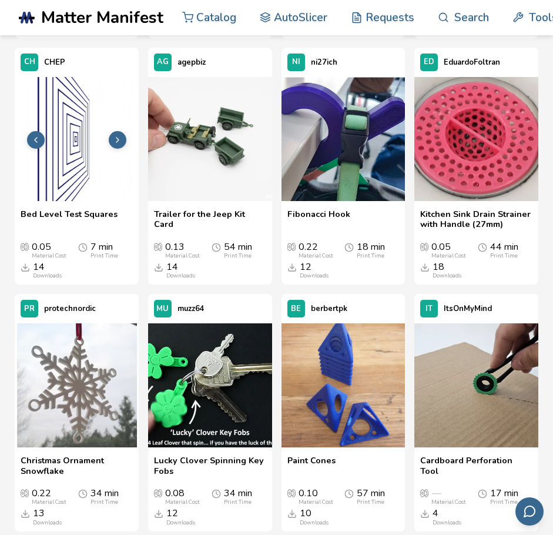 This screenshot has width=553, height=535. What do you see at coordinates (70, 309) in the screenshot?
I see `p: protechnordic` at bounding box center [70, 309].